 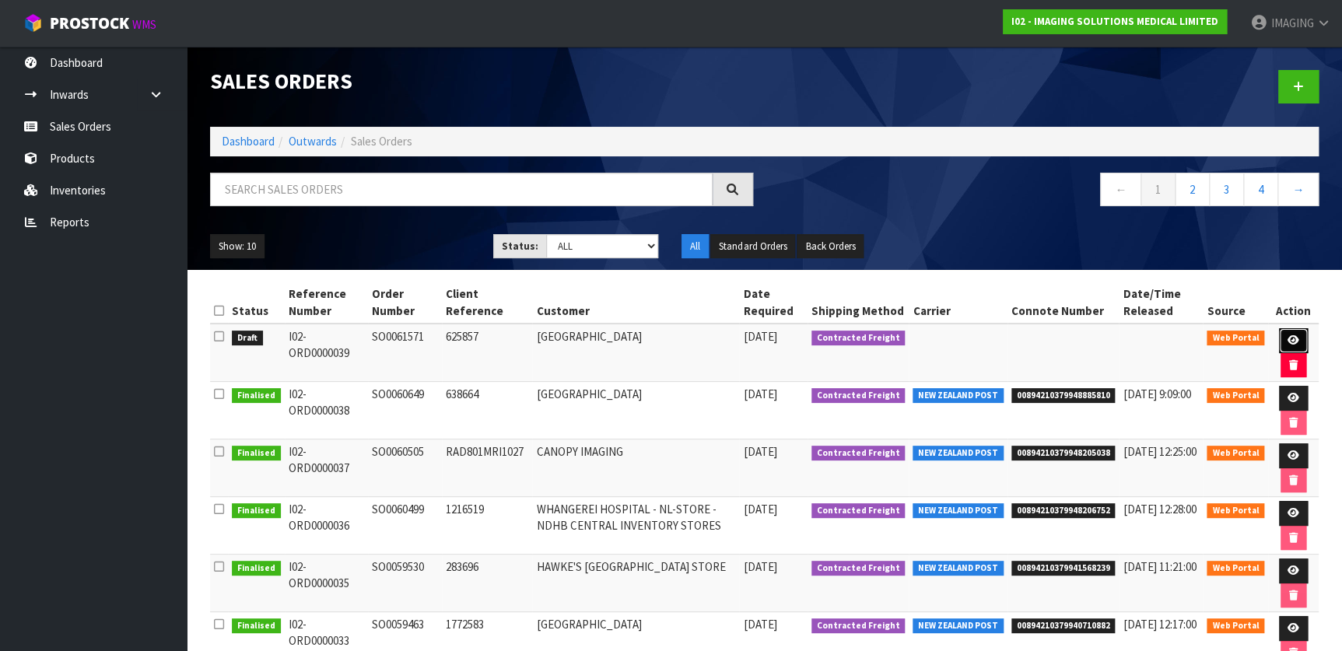 I want to click on img: cube-alt.png, so click(x=33, y=23).